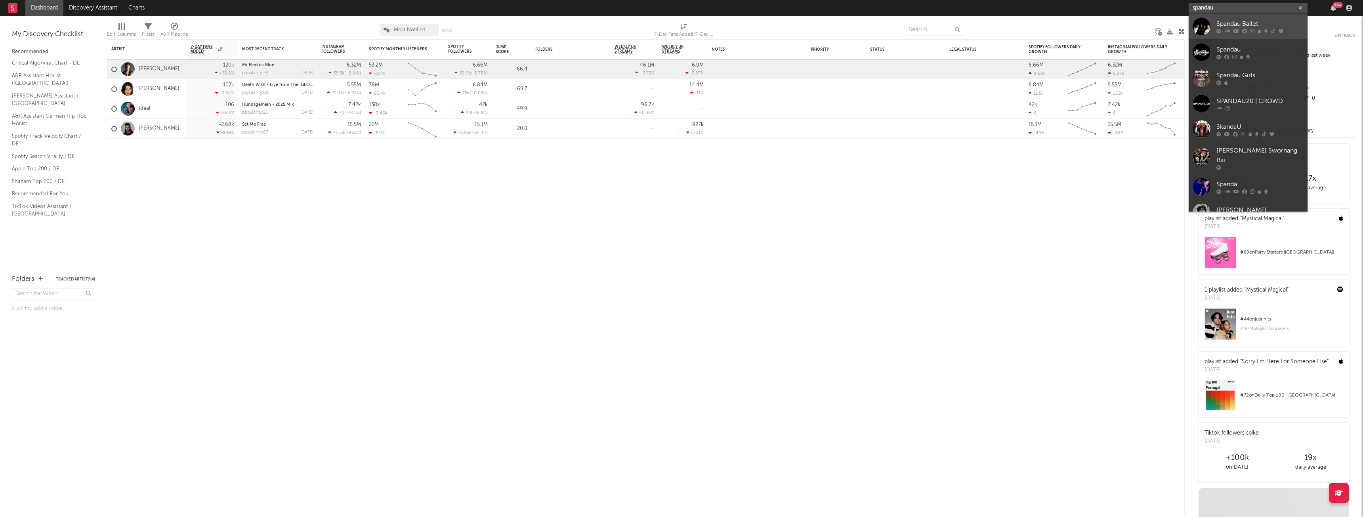 The height and width of the screenshot is (517, 1363). What do you see at coordinates (465, 133) in the screenshot?
I see `span: -3.56k` at bounding box center [465, 133].